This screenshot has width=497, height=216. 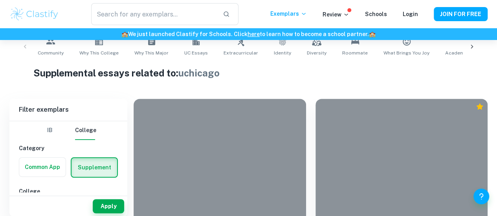 I want to click on span: Extracurricular, so click(x=241, y=53).